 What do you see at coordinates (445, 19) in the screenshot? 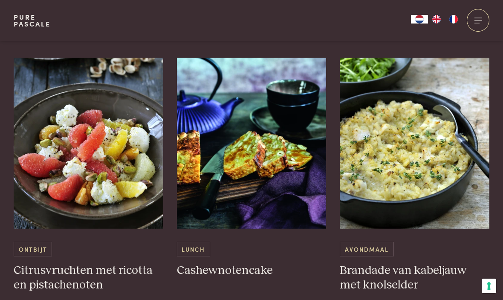
I see `ul: Language list` at bounding box center [445, 19].